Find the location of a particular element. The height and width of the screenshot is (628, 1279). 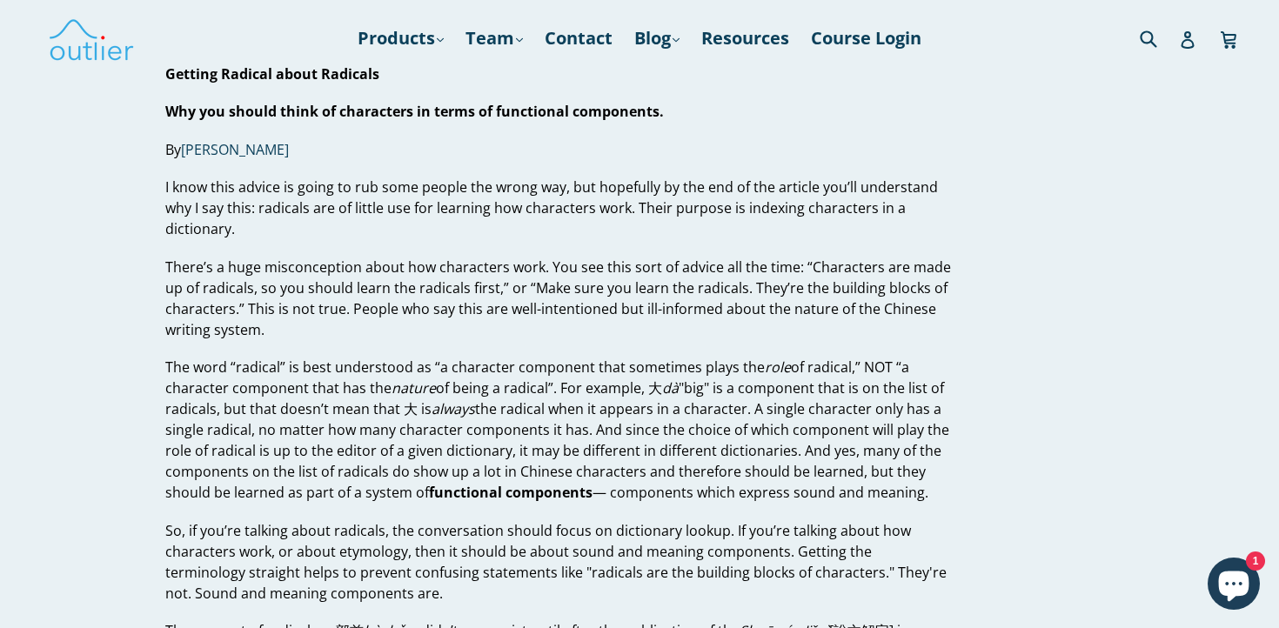

a: Resources is located at coordinates (745, 38).